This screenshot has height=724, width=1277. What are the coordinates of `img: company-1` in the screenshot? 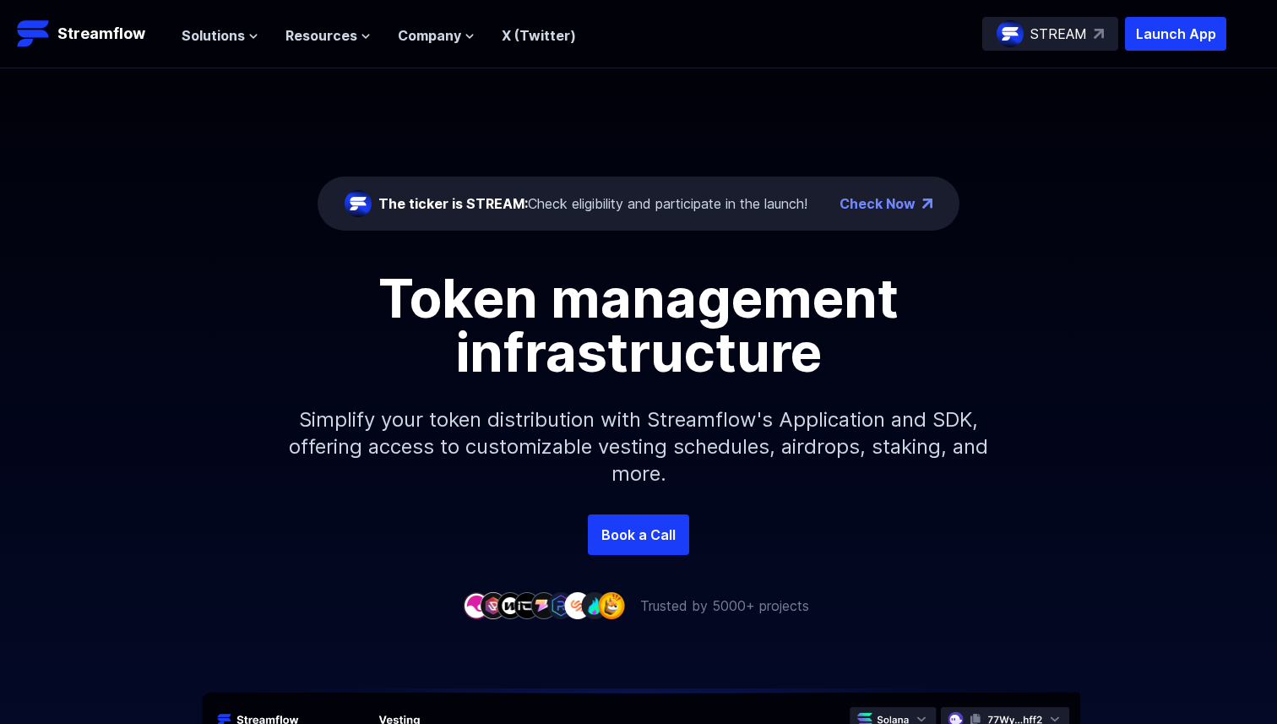 It's located at (476, 605).